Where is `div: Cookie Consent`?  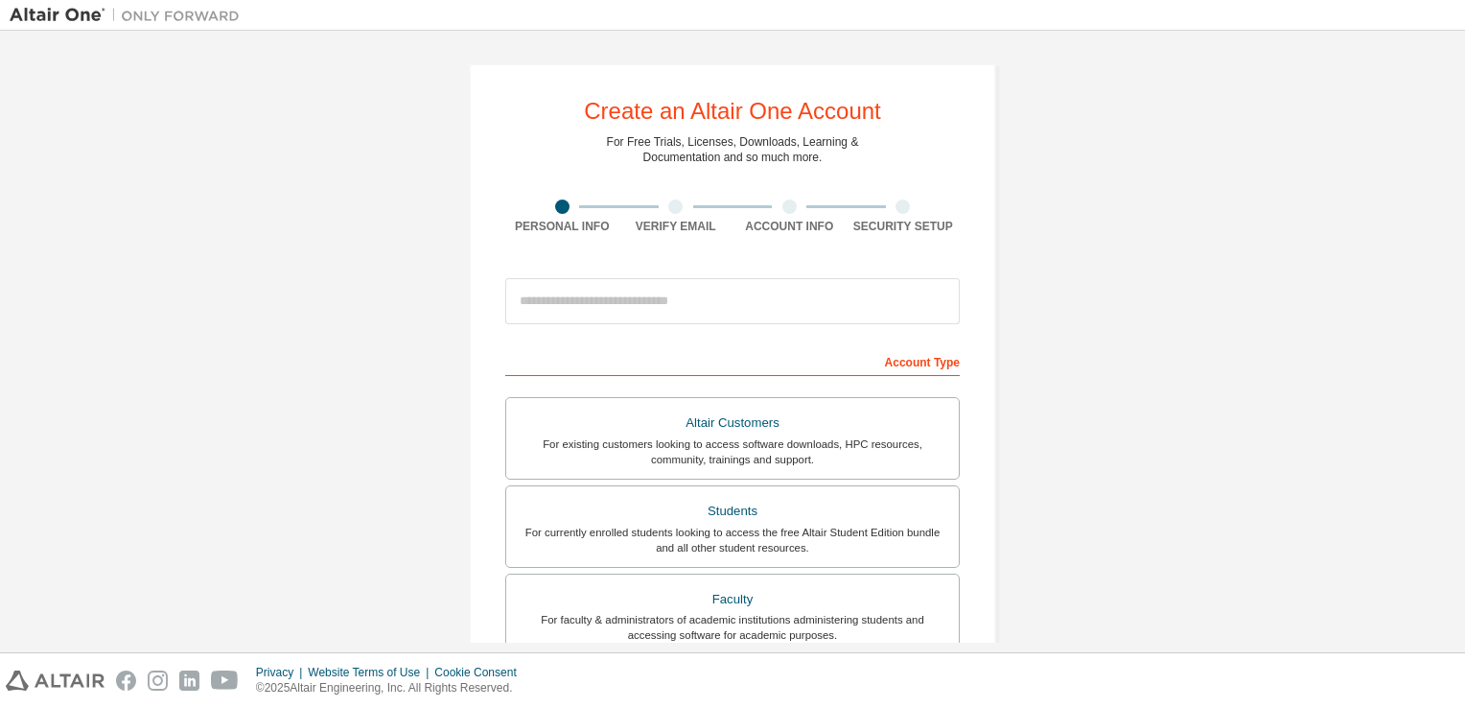 div: Cookie Consent is located at coordinates (480, 672).